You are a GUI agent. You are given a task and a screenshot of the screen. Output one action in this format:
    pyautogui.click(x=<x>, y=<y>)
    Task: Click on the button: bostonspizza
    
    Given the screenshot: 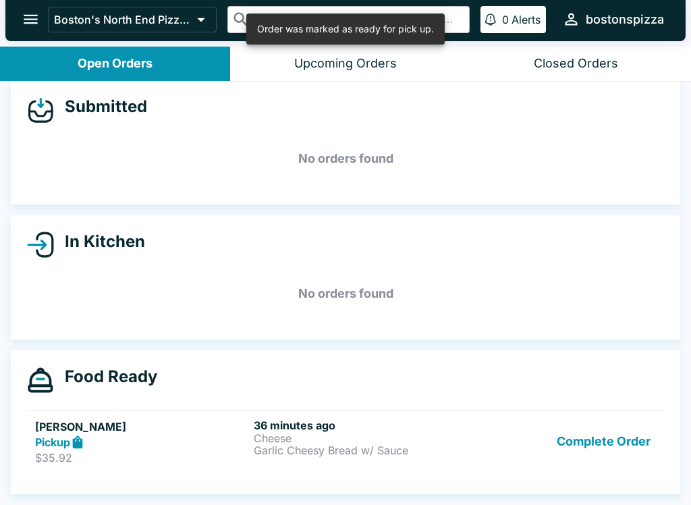 What is the action you would take?
    pyautogui.click(x=613, y=19)
    